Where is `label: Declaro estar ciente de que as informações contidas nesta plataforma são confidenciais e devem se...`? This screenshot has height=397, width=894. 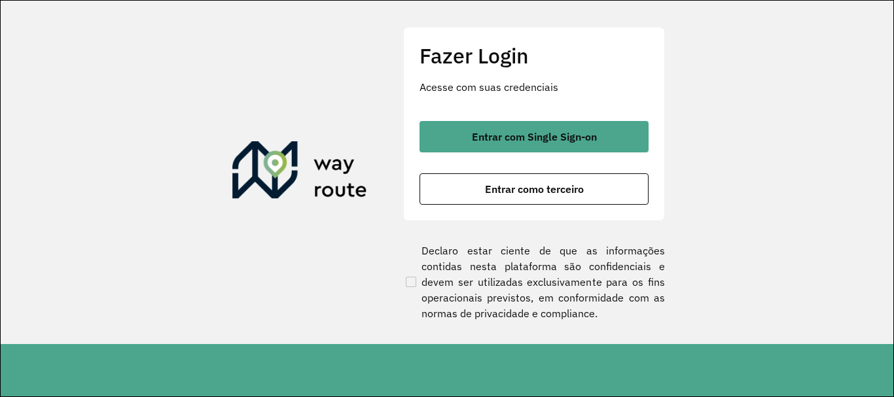
label: Declaro estar ciente de que as informações contidas nesta plataforma são confidenciais e devem se... is located at coordinates (534, 282).